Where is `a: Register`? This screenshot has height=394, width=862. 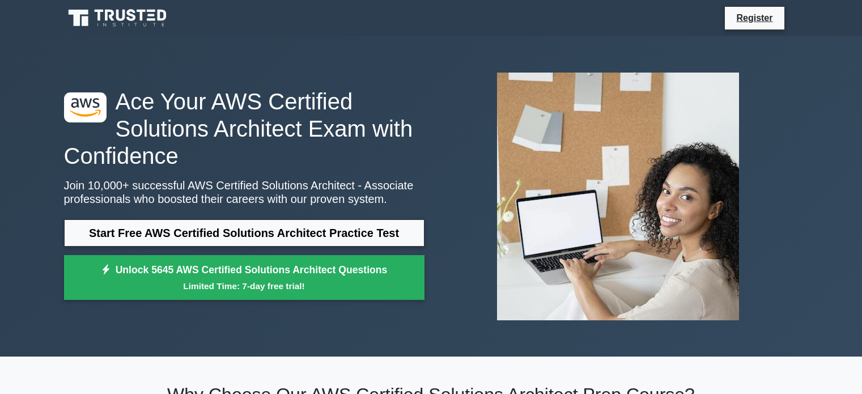
a: Register is located at coordinates (754, 18).